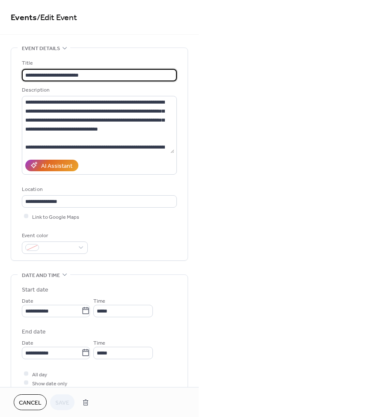  Describe the element at coordinates (24, 18) in the screenshot. I see `a: Events` at that location.